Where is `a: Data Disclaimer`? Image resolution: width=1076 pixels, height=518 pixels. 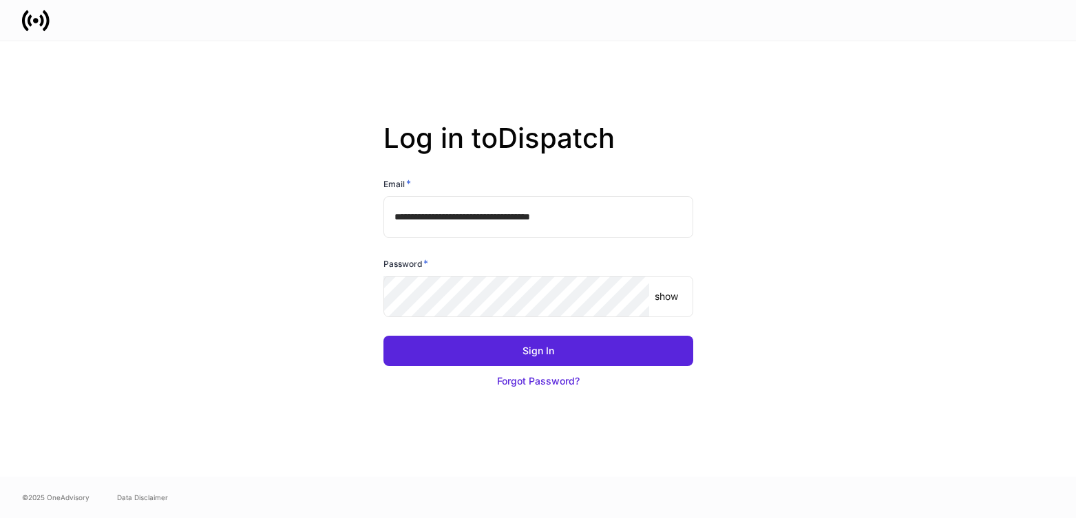
a: Data Disclaimer is located at coordinates (142, 498).